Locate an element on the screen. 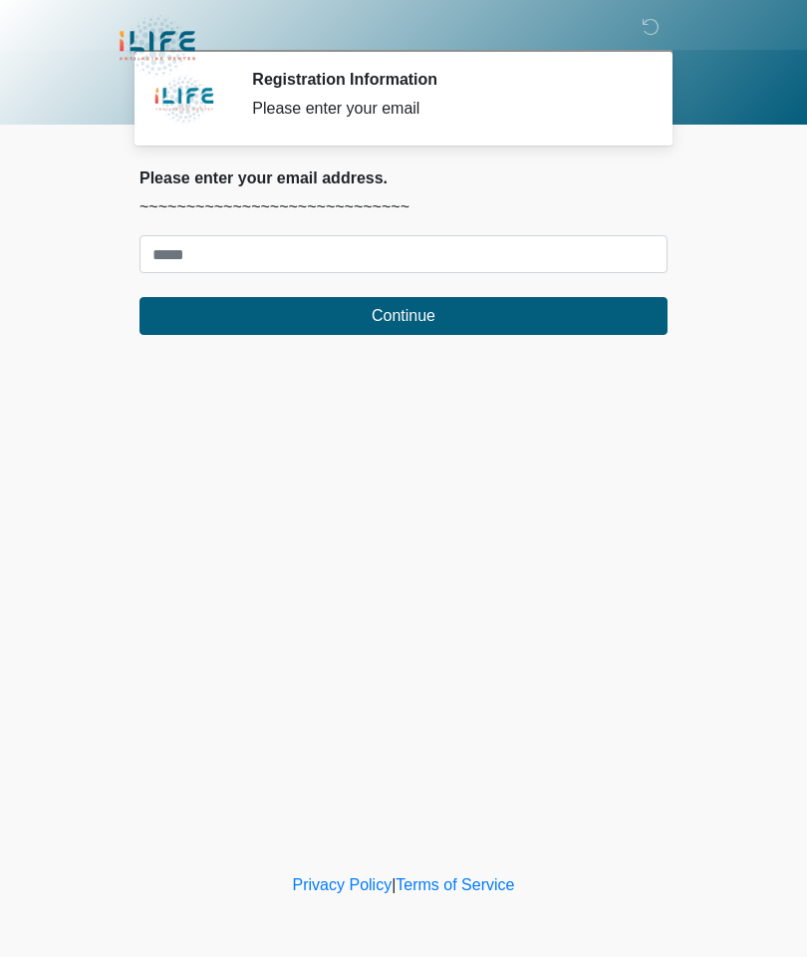  button: Continue is located at coordinates (404, 316).